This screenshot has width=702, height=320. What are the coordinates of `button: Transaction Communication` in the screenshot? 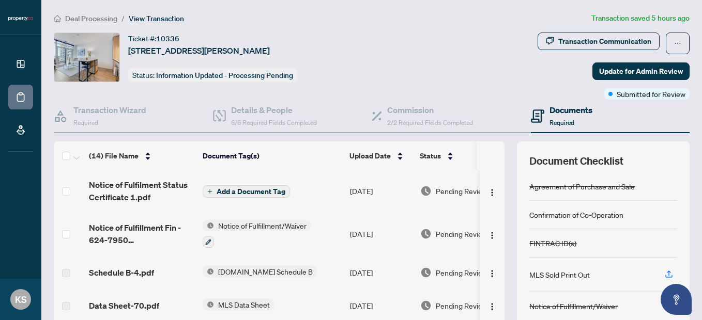 It's located at (599, 41).